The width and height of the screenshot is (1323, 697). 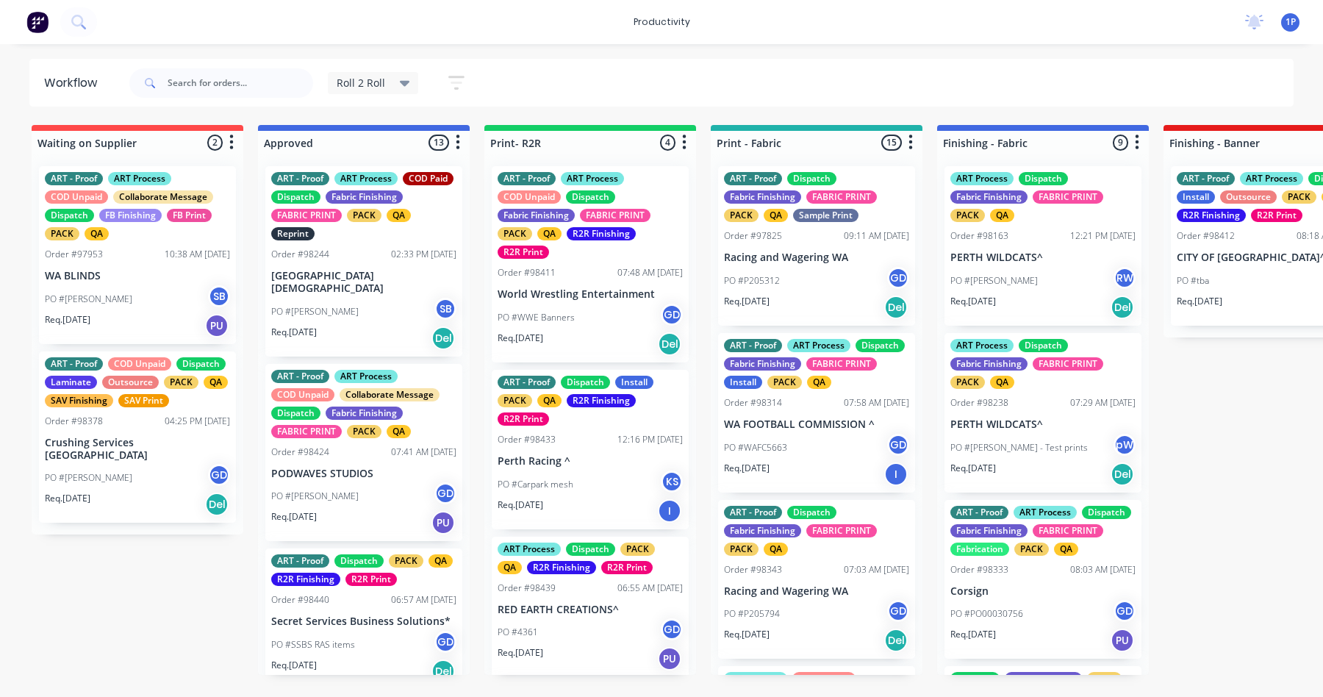 I want to click on div: Install, so click(x=743, y=382).